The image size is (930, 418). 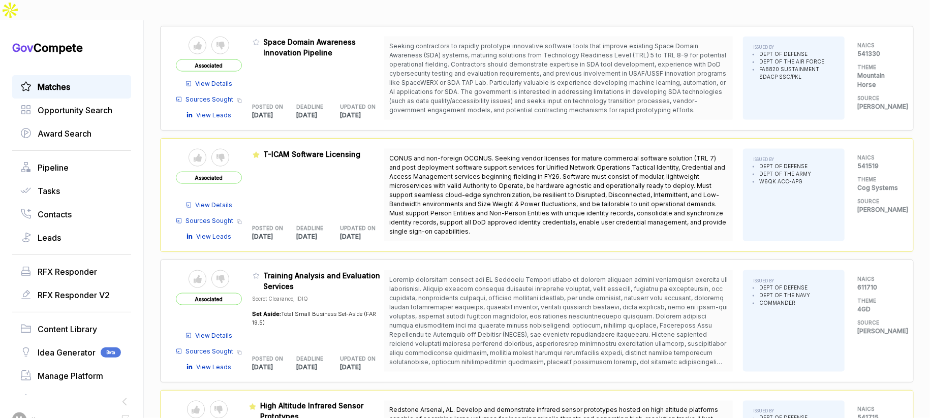 What do you see at coordinates (72, 238) in the screenshot?
I see `a: Leads` at bounding box center [72, 238].